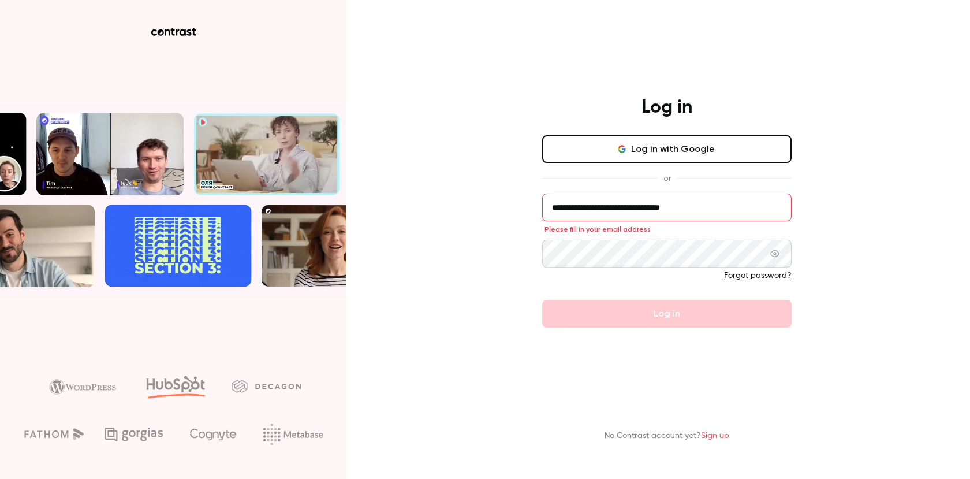 The image size is (970, 479). Describe the element at coordinates (667, 178) in the screenshot. I see `span: or` at that location.